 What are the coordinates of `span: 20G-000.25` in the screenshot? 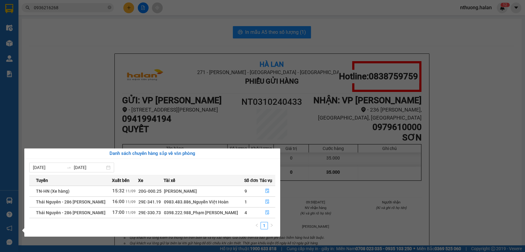 It's located at (150, 191).